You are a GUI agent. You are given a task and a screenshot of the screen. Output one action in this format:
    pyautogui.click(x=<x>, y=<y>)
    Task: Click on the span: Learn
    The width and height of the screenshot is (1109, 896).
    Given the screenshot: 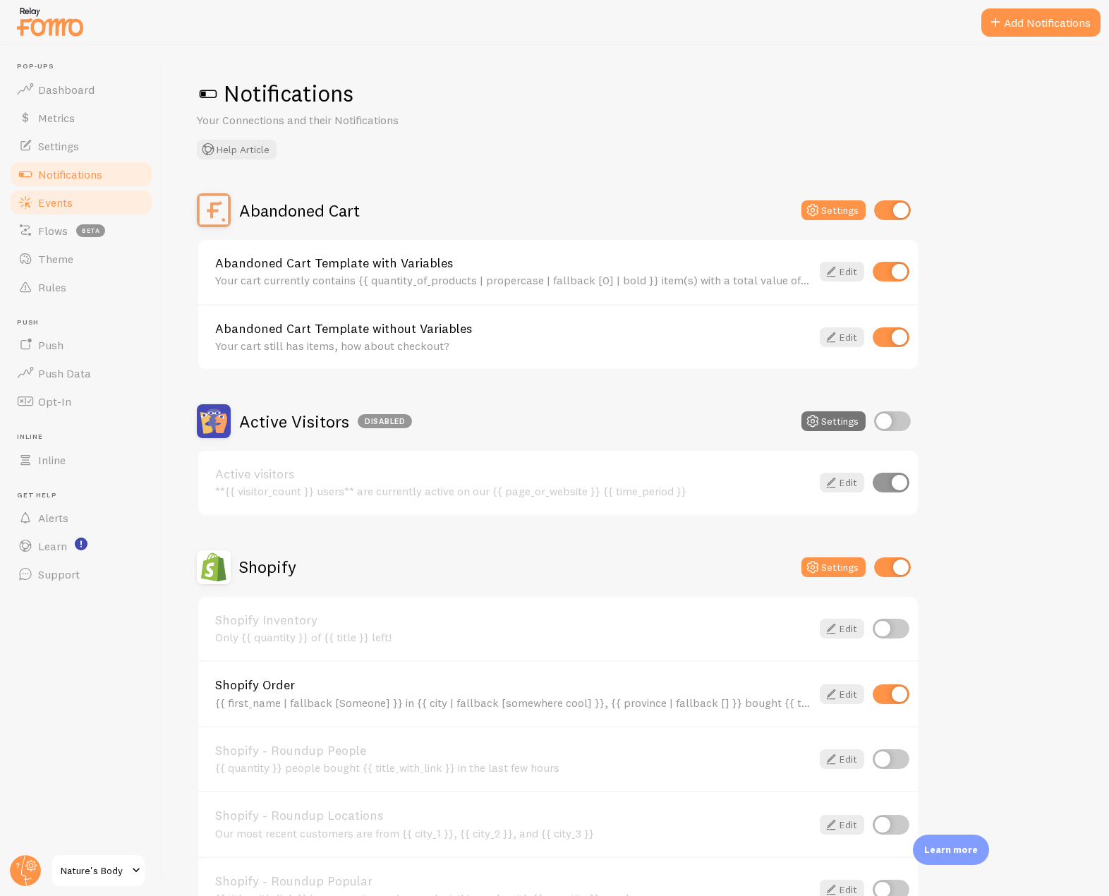 What is the action you would take?
    pyautogui.click(x=52, y=546)
    